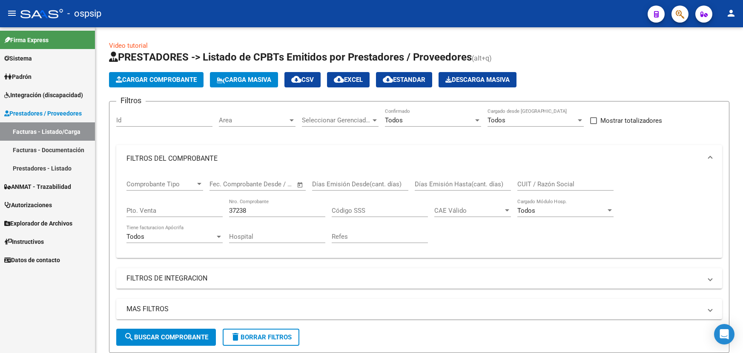  What do you see at coordinates (478, 80) in the screenshot?
I see `app-download-masive: Descarga masiva de comprobantes (adjuntos)` at bounding box center [478, 80].